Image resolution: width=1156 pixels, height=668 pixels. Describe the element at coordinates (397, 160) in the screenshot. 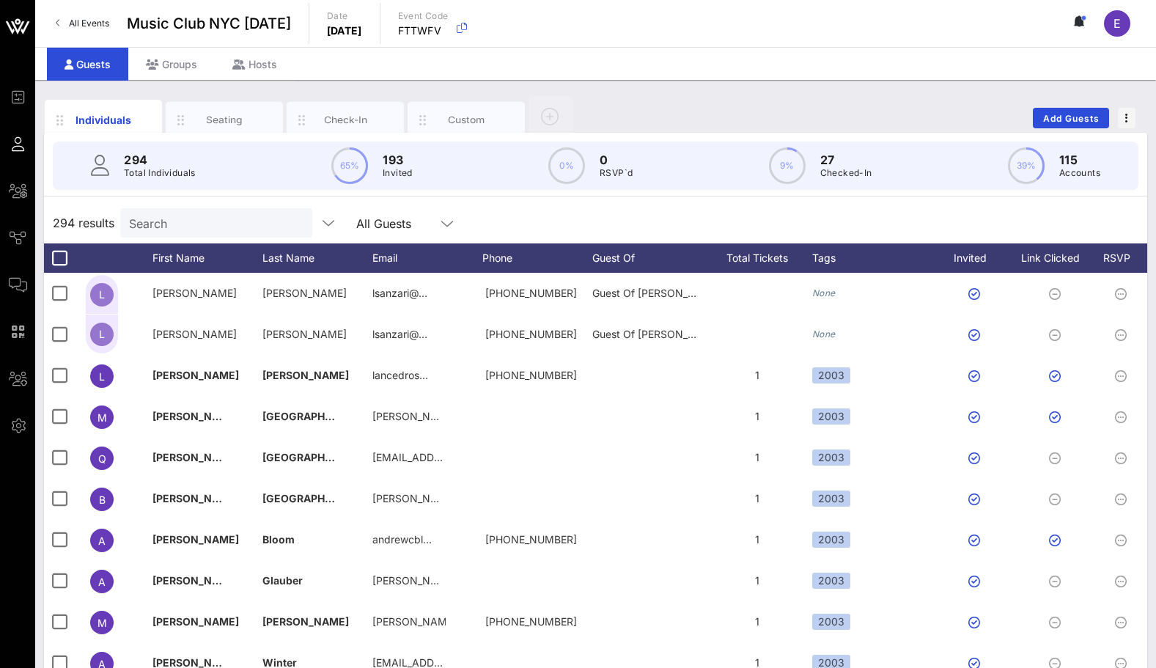

I see `p: 193` at that location.